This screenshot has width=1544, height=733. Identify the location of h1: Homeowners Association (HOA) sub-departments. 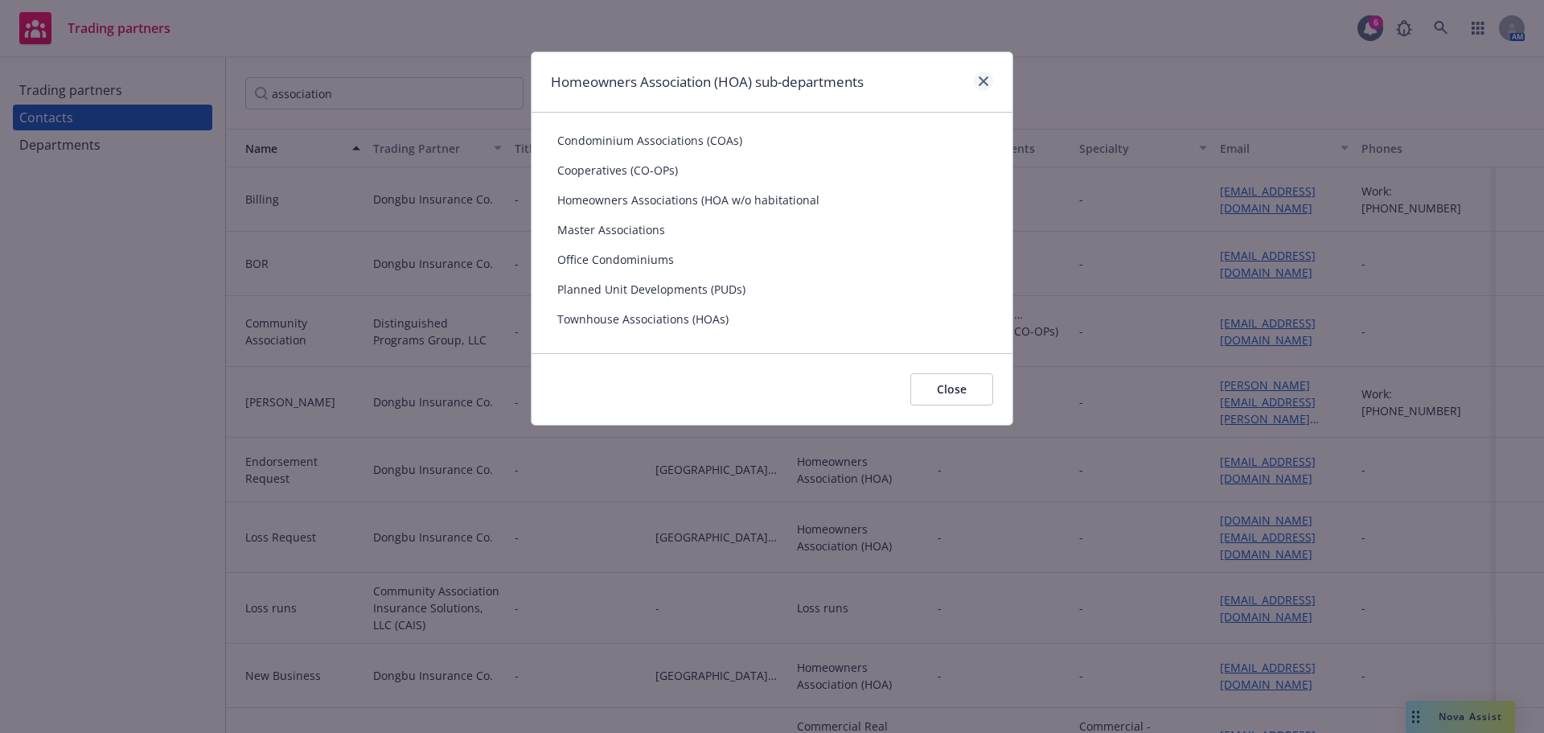
(707, 82).